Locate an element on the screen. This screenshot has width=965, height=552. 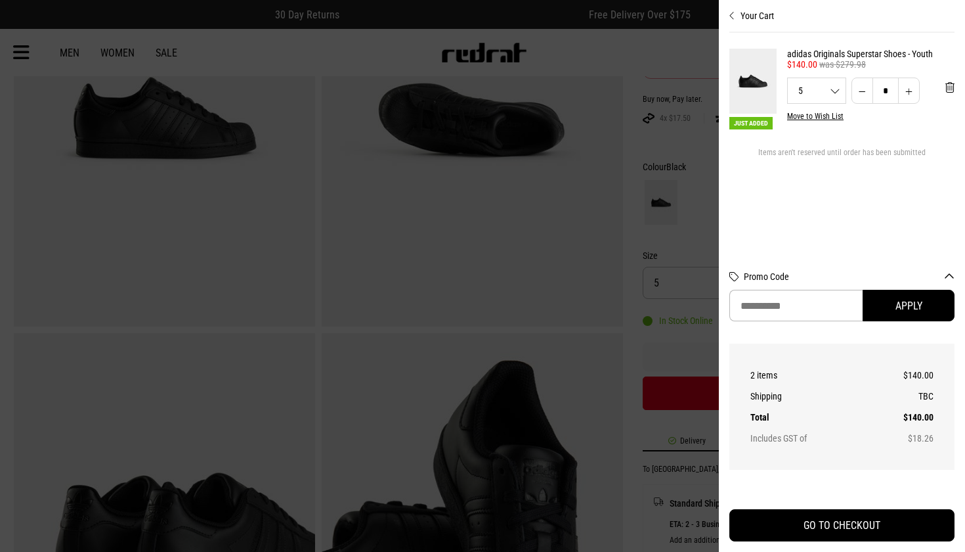
th: Shipping is located at coordinates (810, 396).